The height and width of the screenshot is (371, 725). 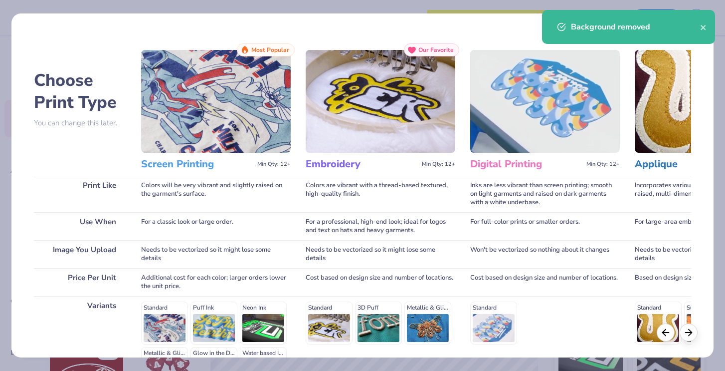 I want to click on div: Inks are less vibrant than screen printing; smooth on light garments and raised on dark garments ..., so click(x=545, y=194).